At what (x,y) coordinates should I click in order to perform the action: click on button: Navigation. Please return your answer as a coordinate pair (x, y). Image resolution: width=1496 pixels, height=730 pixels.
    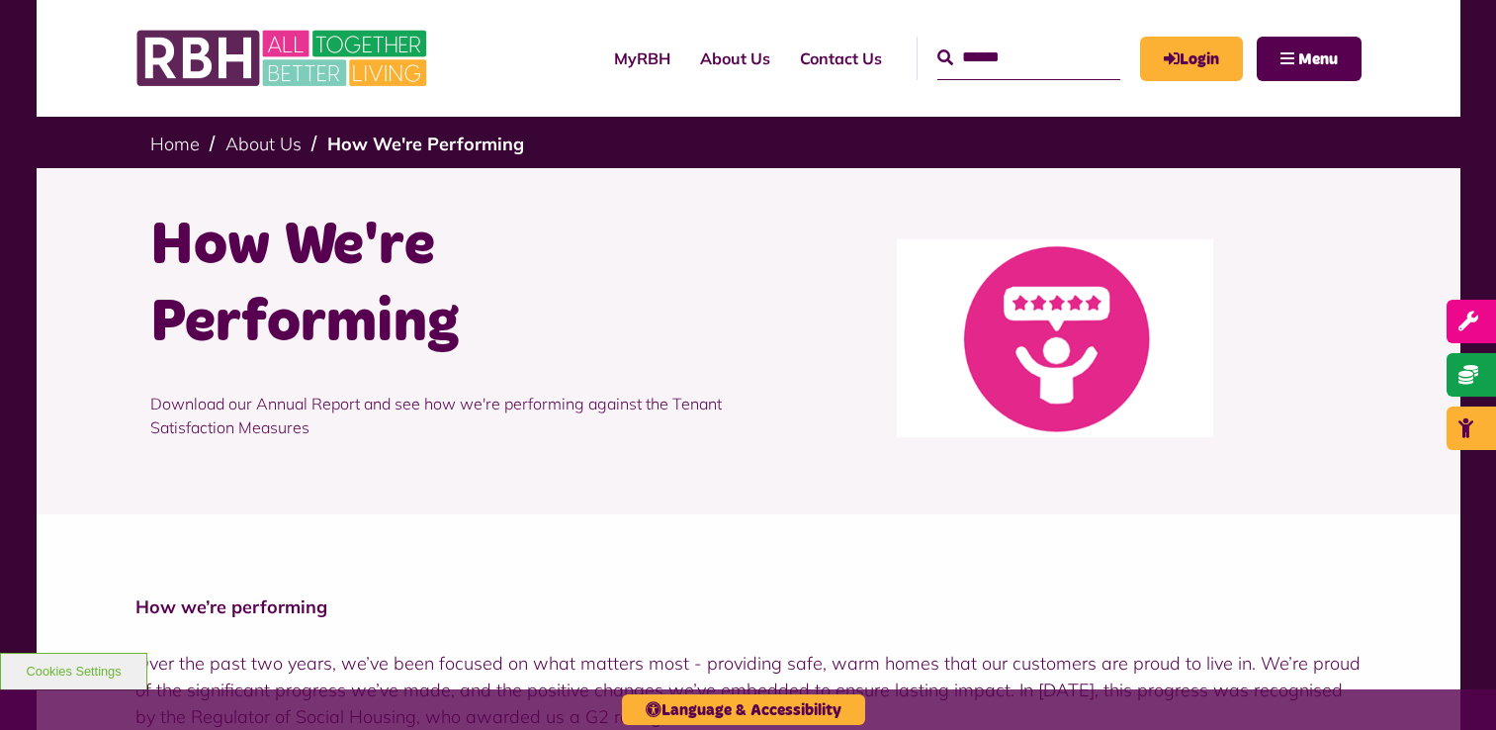
    Looking at the image, I should click on (1309, 58).